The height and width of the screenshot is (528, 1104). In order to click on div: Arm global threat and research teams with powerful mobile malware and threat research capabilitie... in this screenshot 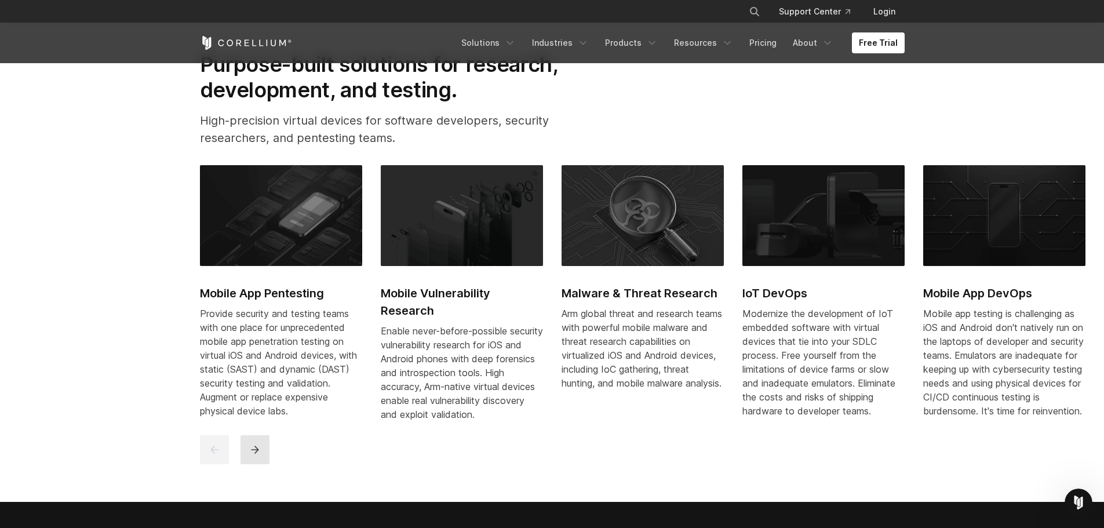, I will do `click(643, 348)`.